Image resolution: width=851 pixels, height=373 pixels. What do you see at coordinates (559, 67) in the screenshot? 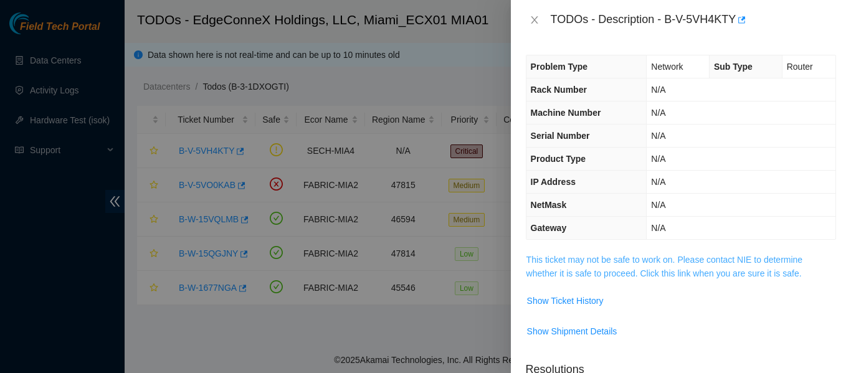
I see `span: Problem Type` at bounding box center [559, 67].